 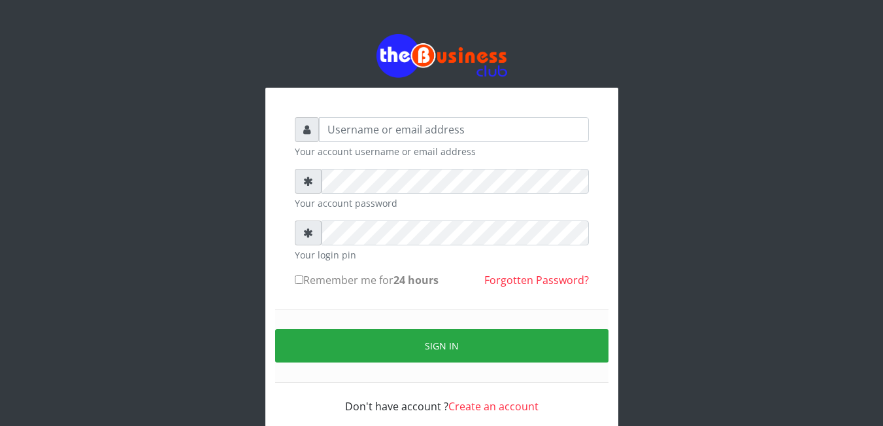 What do you see at coordinates (494, 406) in the screenshot?
I see `a: Create an account` at bounding box center [494, 406].